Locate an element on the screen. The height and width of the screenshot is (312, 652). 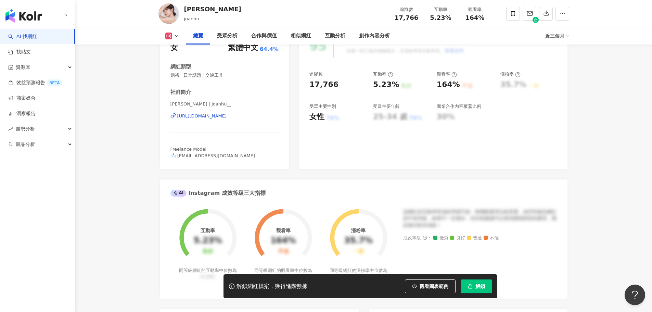
span: 優秀 is located at coordinates (441, 238).